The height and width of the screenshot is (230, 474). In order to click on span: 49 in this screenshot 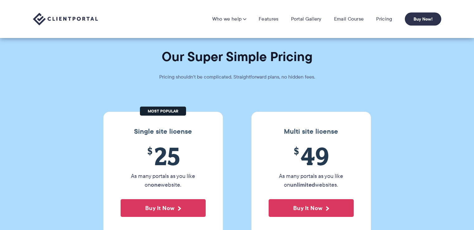, I will do `click(311, 156)`.